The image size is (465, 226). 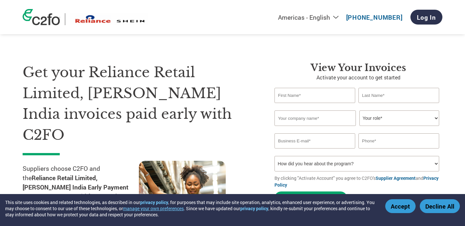 I want to click on input: First Name*, so click(x=315, y=95).